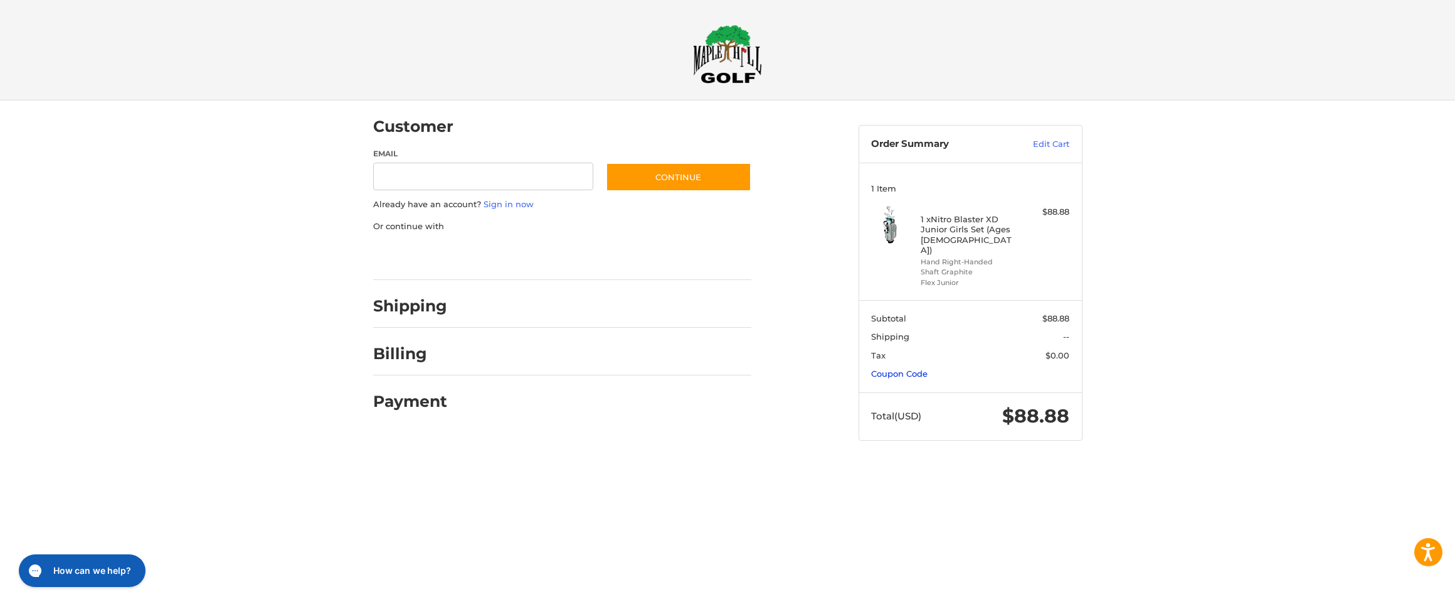 The image size is (1455, 604). Describe the element at coordinates (890, 336) in the screenshot. I see `span: Shipping` at that location.